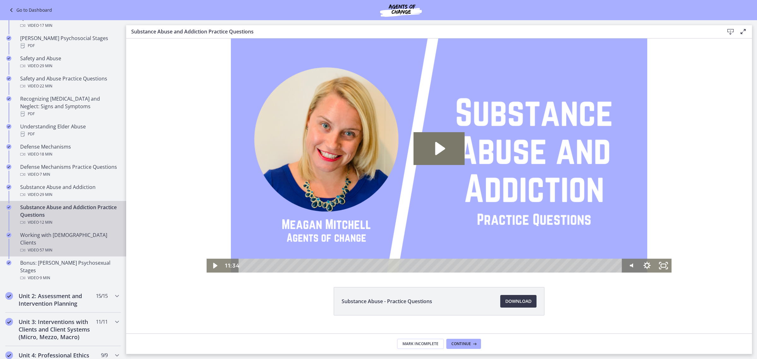 This screenshot has height=359, width=757. Describe the element at coordinates (69, 171) in the screenshot. I see `div: Defense Mechanisms Practice Questions` at that location.